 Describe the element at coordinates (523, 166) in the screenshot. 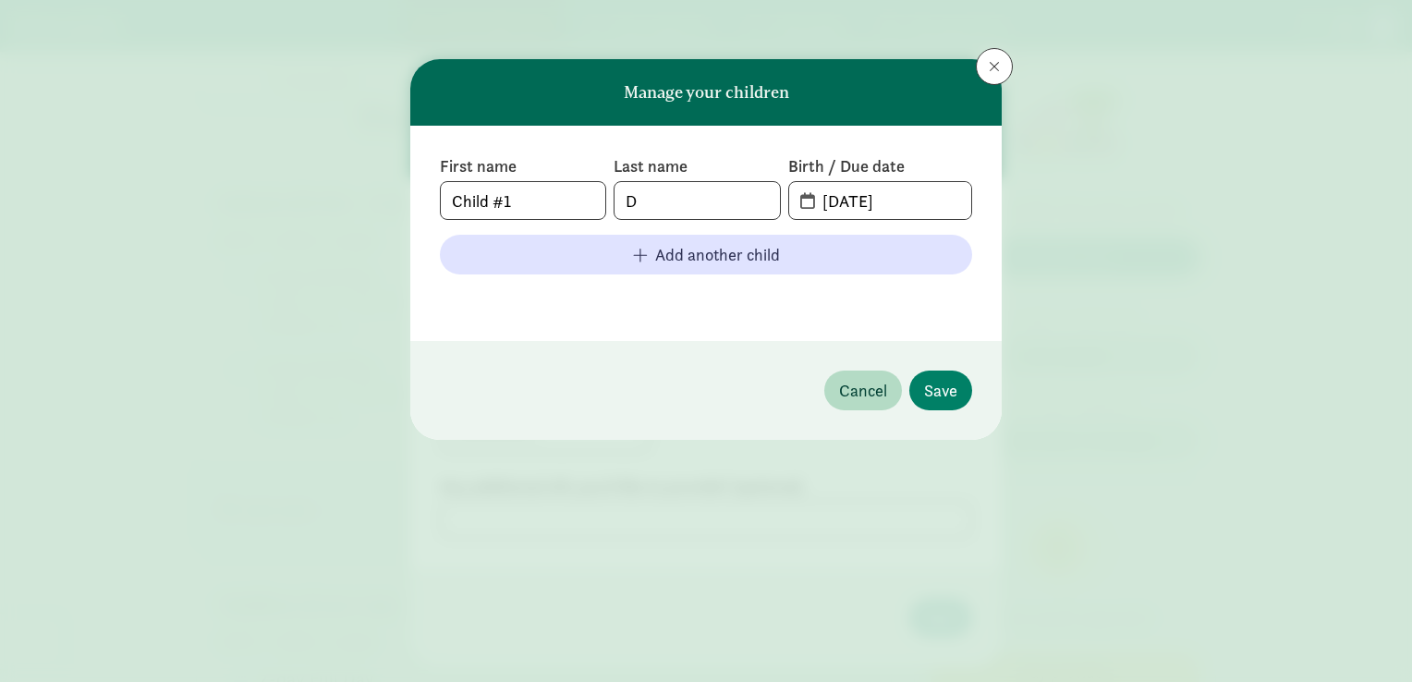

I see `label: First name` at that location.